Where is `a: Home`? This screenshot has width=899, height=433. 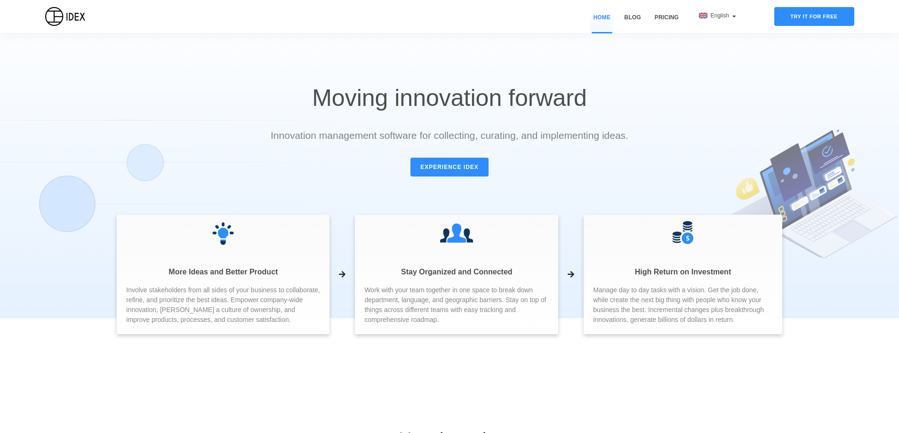
a: Home is located at coordinates (602, 23).